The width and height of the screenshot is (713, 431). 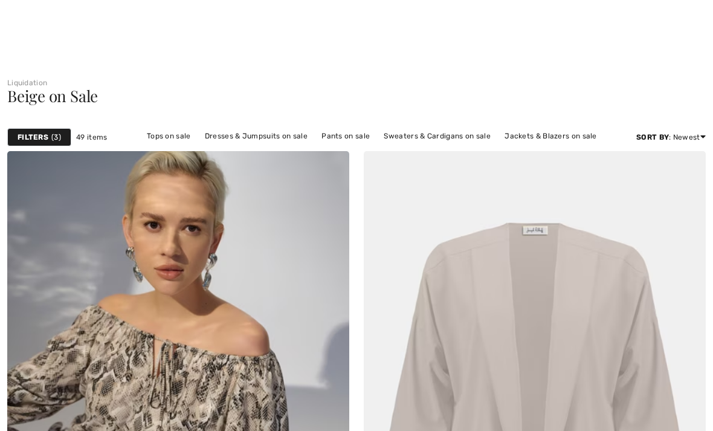 What do you see at coordinates (56, 137) in the screenshot?
I see `span: 3` at bounding box center [56, 137].